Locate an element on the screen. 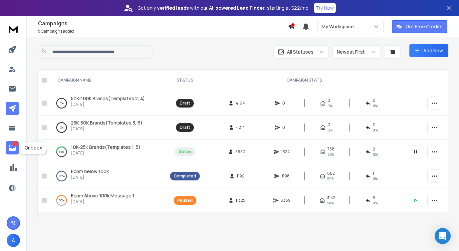 This screenshot has width=459, height=251. div: Completed is located at coordinates (185, 176).